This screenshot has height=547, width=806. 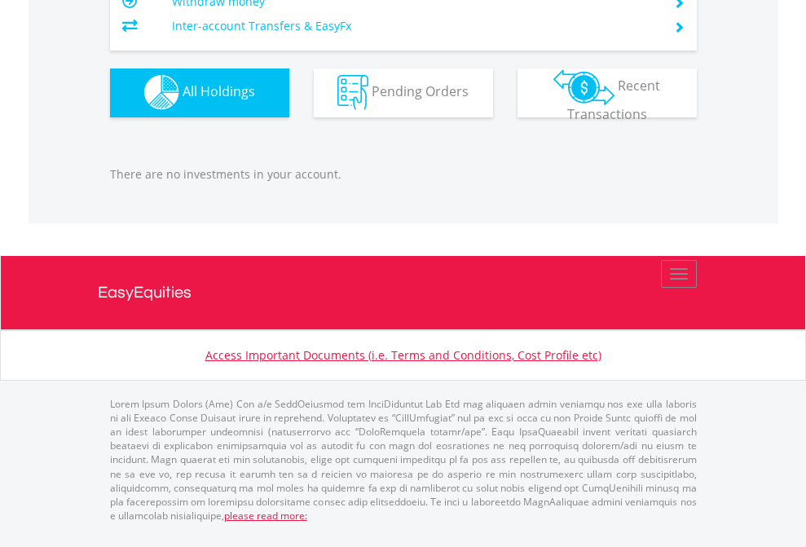 What do you see at coordinates (353, 92) in the screenshot?
I see `img: pending_instructions-wht.png` at bounding box center [353, 92].